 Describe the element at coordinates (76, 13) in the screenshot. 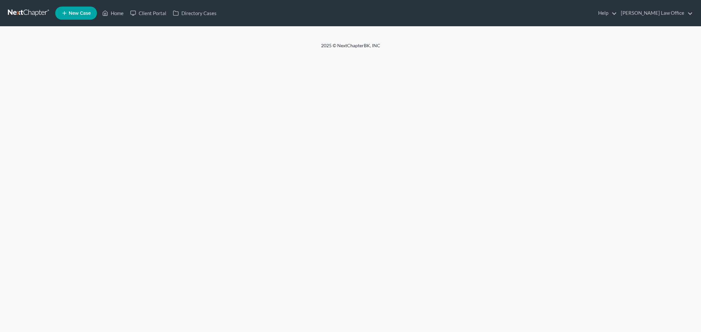

I see `new-legal-case-button: New Case` at that location.